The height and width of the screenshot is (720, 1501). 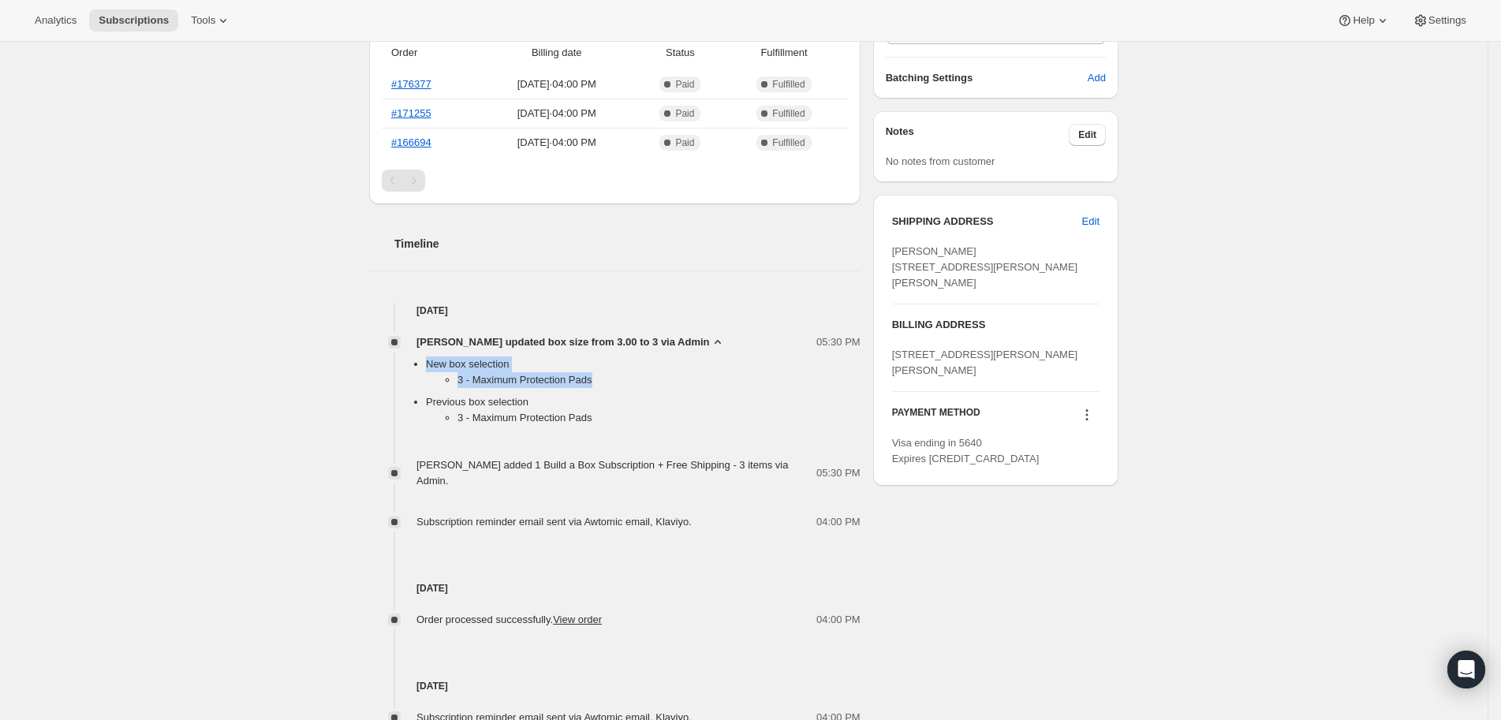 What do you see at coordinates (1447, 21) in the screenshot?
I see `span: Settings` at bounding box center [1447, 21].